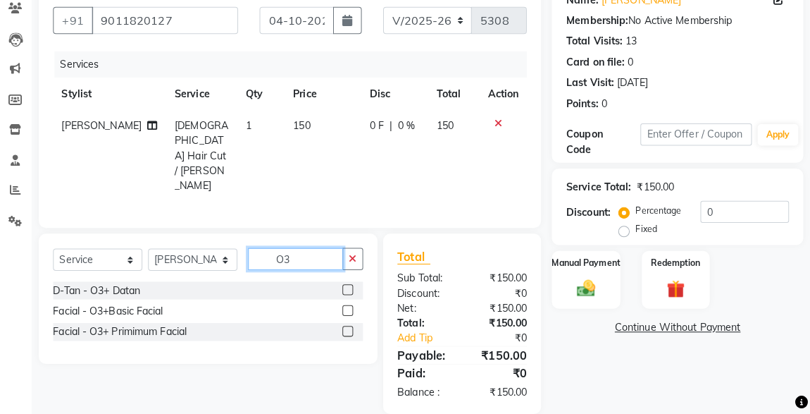 This screenshot has height=414, width=810. Describe the element at coordinates (648, 231) in the screenshot. I see `label: Fixed` at that location.